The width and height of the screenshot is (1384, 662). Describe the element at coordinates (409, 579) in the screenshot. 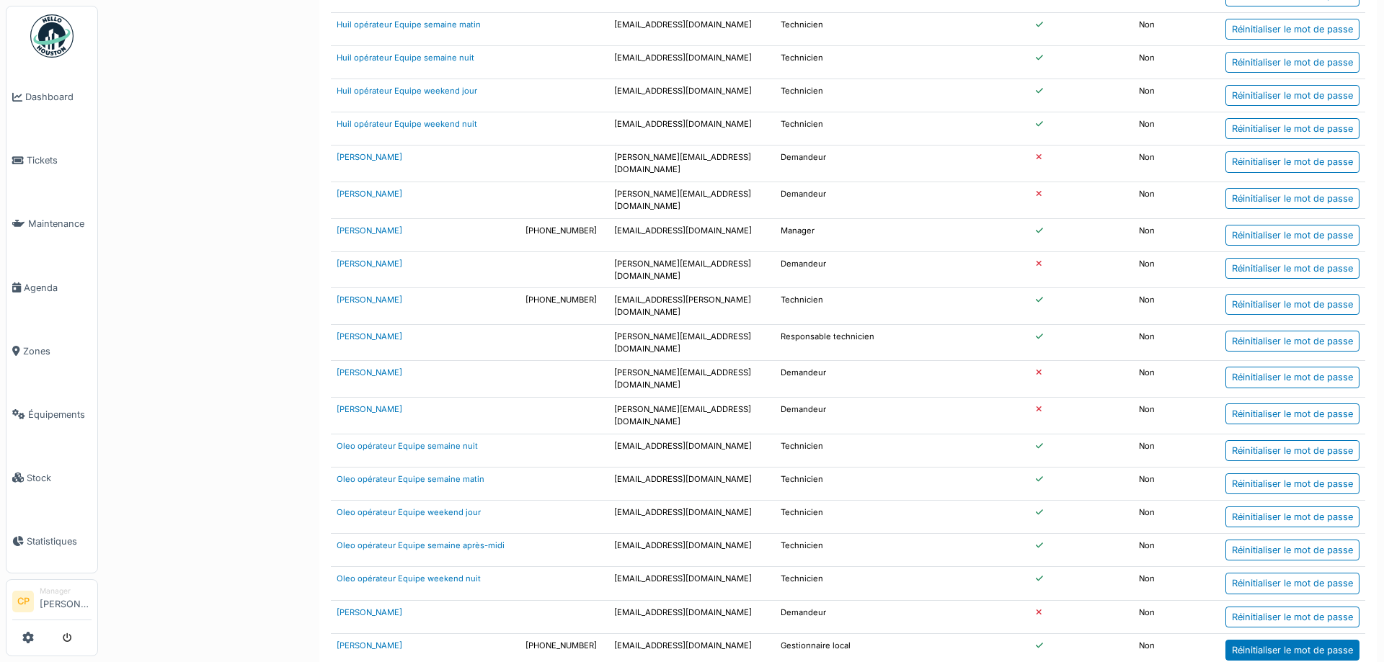

I see `a: Oleo opérateur Equipe weekend nuit` at that location.